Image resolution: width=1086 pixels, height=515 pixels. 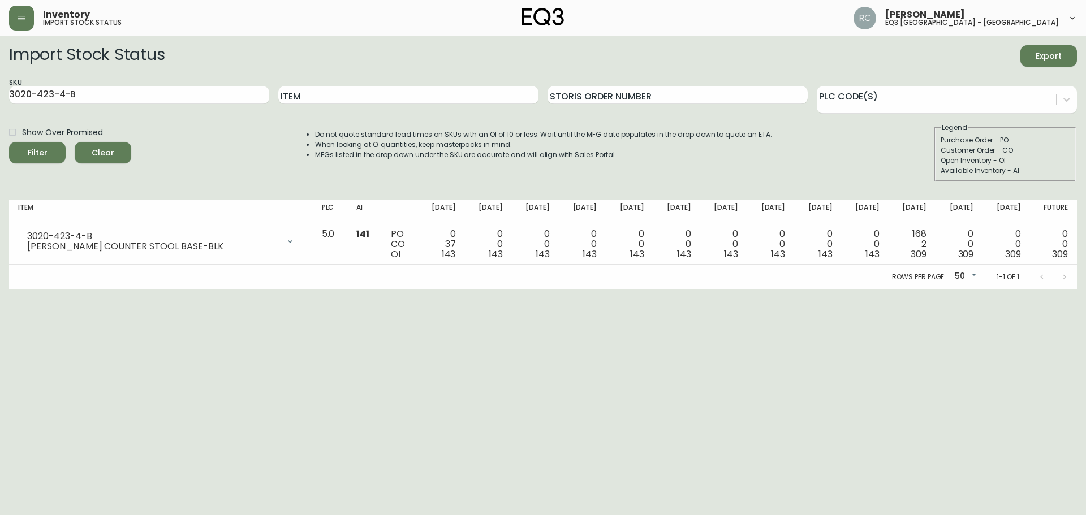 What do you see at coordinates (865, 18) in the screenshot?
I see `img: 75cc83b809079a11c15b21e94bbc0507` at bounding box center [865, 18].